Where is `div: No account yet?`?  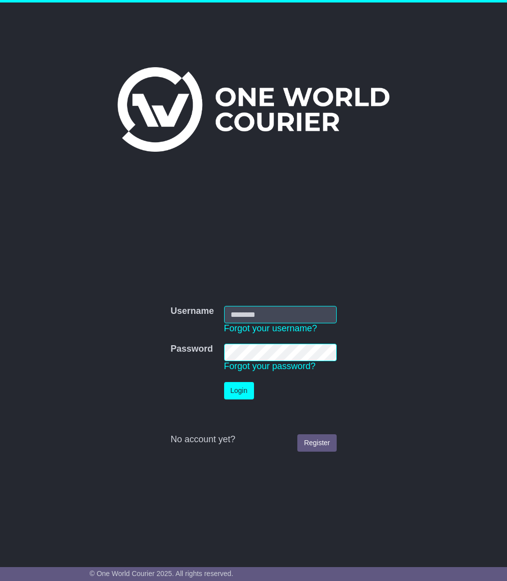 div: No account yet? is located at coordinates (253, 440).